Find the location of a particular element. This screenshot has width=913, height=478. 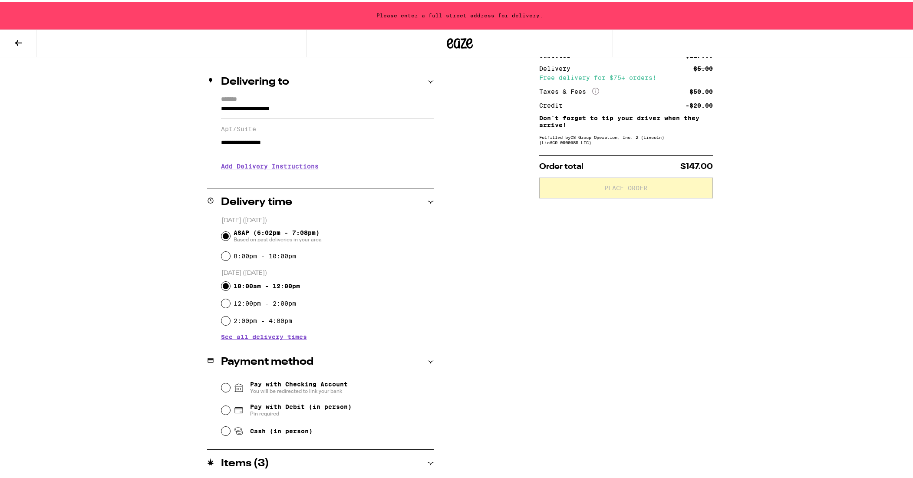

div: Fulfilled by CS Group Operation, Inc. 2 (Lincoln) (Lic# C9-0000685-LIC ) is located at coordinates (626, 138).